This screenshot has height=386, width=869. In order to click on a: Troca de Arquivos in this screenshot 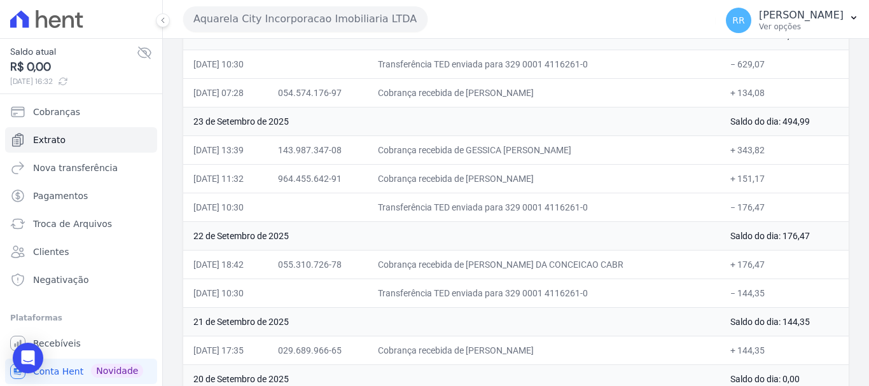, I will do `click(81, 224)`.